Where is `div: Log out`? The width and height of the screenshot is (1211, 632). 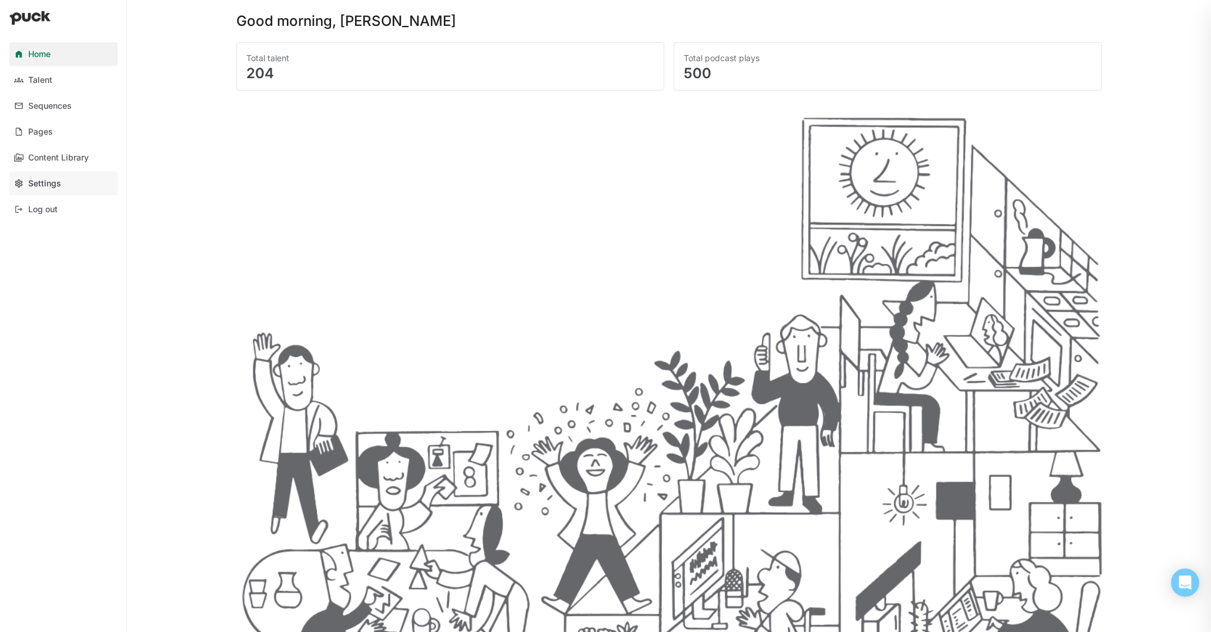 div: Log out is located at coordinates (43, 209).